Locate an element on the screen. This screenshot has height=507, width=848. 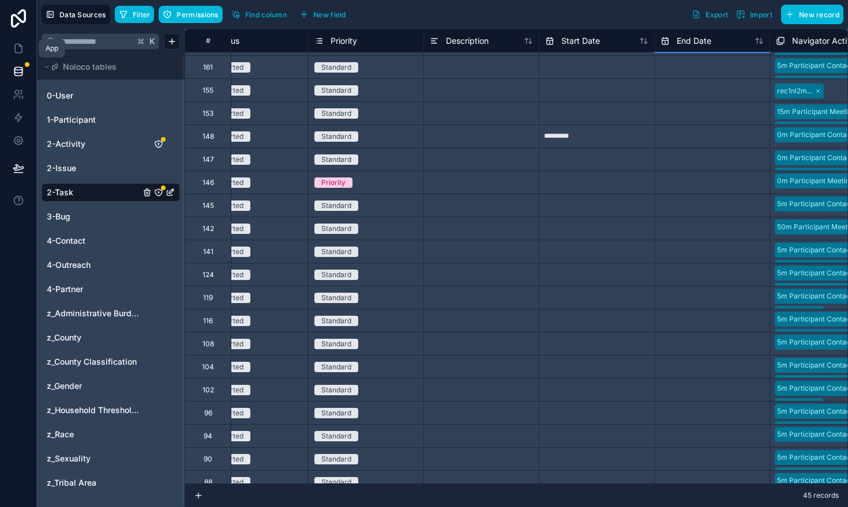
a: 2-Task is located at coordinates (93, 193).